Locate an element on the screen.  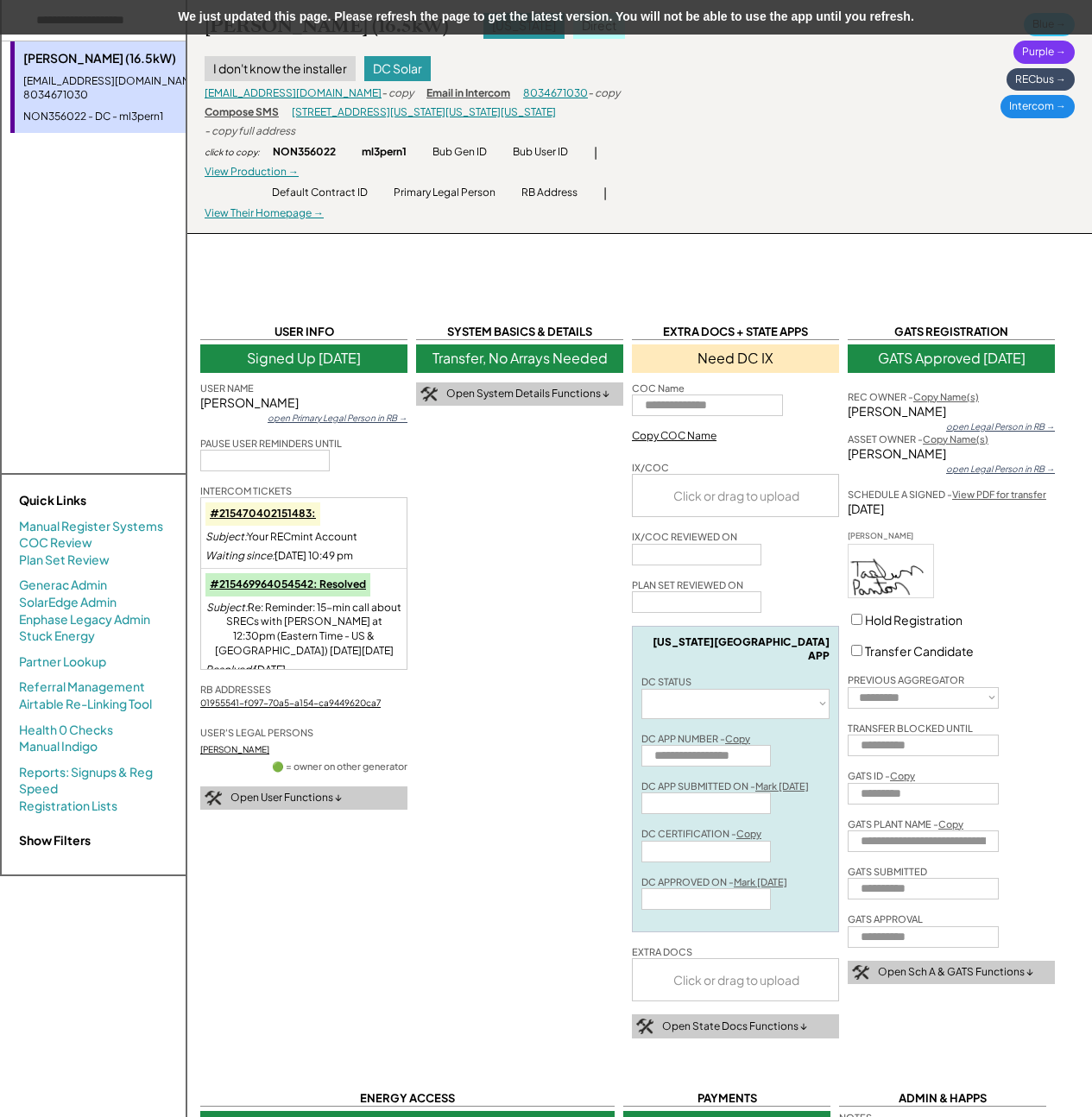
div: Bub Gen ID is located at coordinates (459, 151).